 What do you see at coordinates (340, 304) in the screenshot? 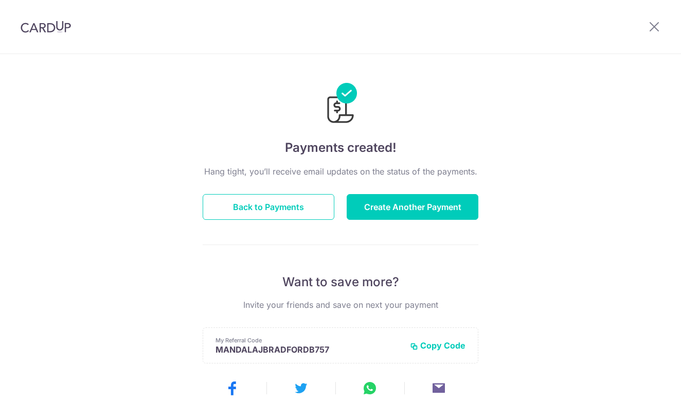
I see `p: Invite your friends and save on next your payment` at bounding box center [340, 304].